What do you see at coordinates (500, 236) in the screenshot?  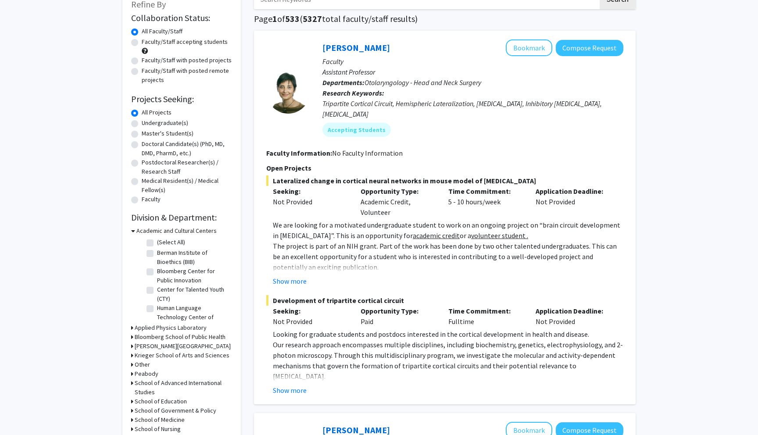 I see `u: volunteer student .` at bounding box center [500, 236].